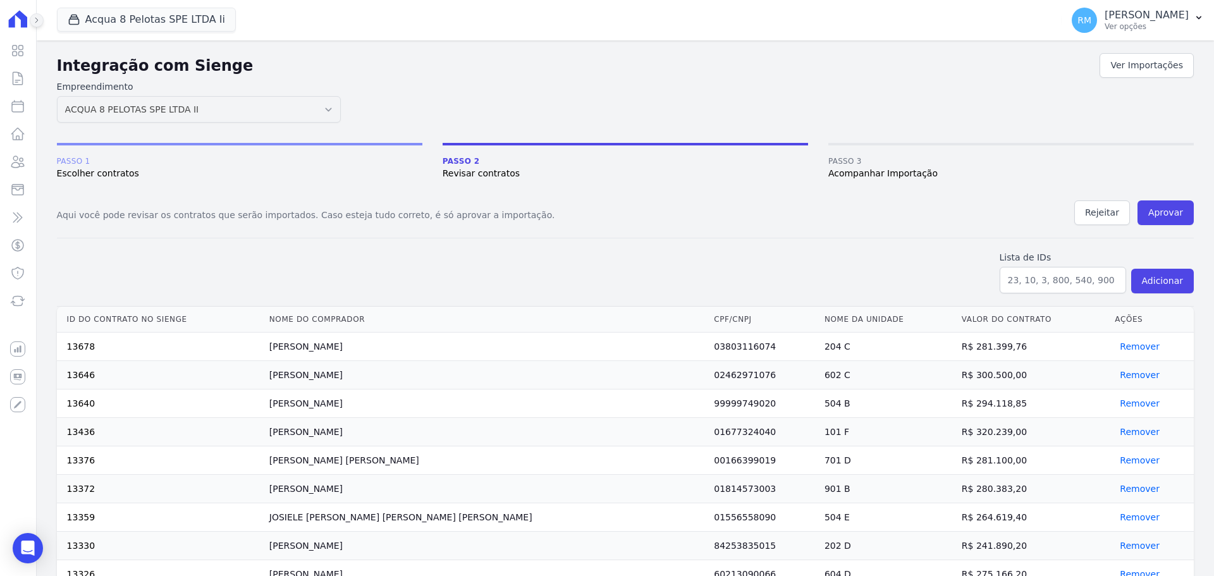  What do you see at coordinates (1011, 173) in the screenshot?
I see `span: Acompanhar Importação` at bounding box center [1011, 173].